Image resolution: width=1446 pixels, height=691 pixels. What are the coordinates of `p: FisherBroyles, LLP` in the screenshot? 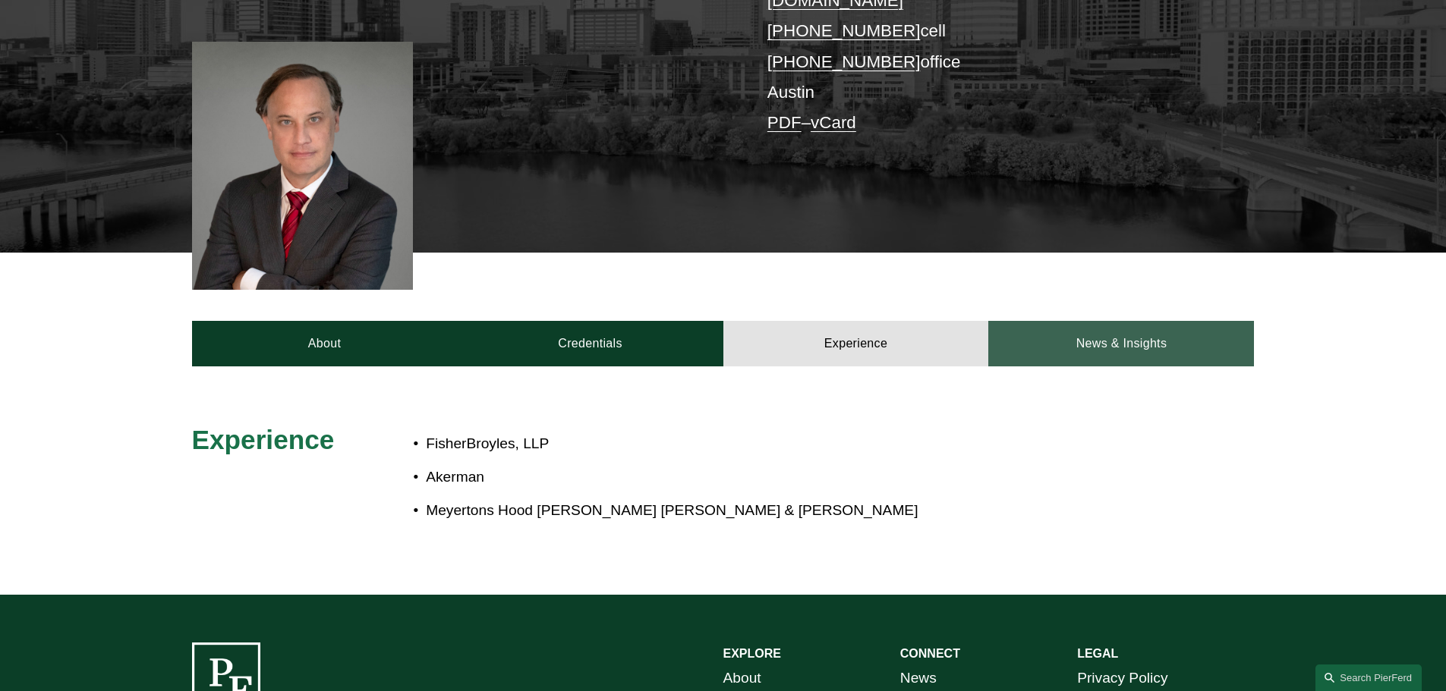 It's located at (773, 444).